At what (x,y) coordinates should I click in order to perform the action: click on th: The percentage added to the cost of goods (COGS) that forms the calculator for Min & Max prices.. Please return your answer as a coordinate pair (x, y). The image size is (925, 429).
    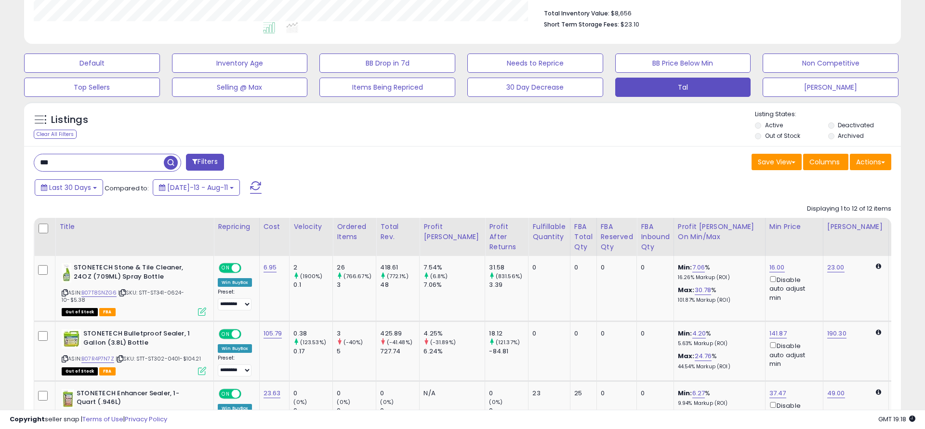
    Looking at the image, I should click on (719, 236).